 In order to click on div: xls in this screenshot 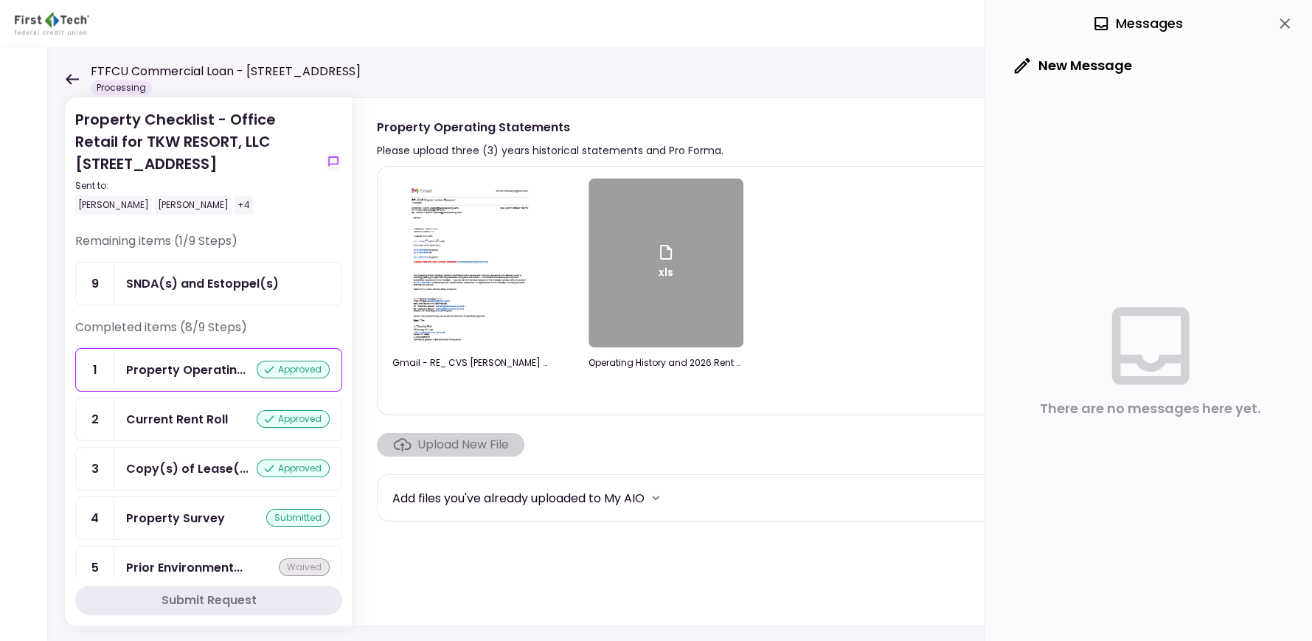, I will do `click(666, 263)`.